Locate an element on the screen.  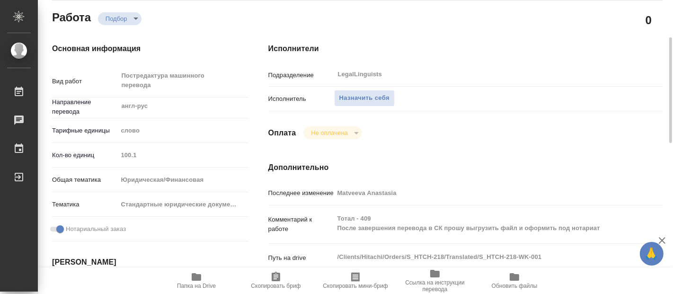
p: Кол-во единиц is located at coordinates (85, 155).